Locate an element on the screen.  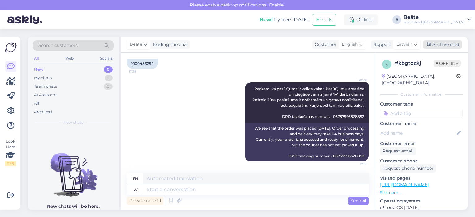
div: lv is located at coordinates (136, 190).